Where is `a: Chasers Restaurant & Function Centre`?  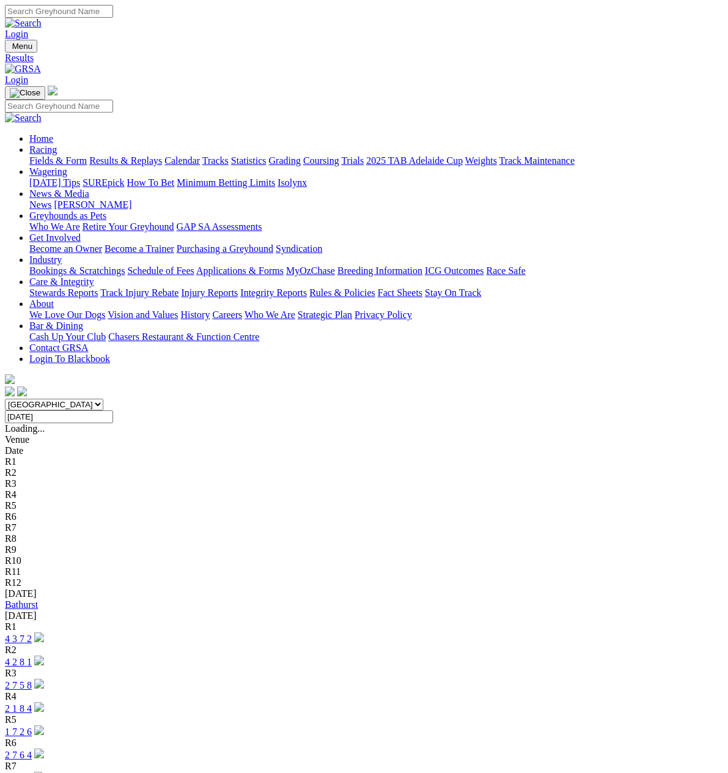 a: Chasers Restaurant & Function Centre is located at coordinates (183, 336).